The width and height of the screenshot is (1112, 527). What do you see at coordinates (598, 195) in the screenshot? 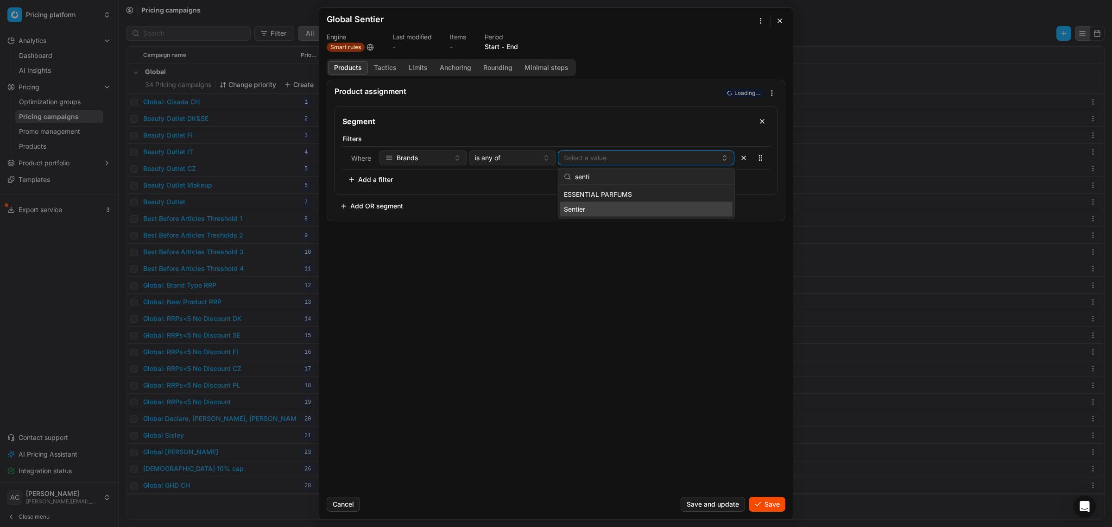
I see `span: ESSENTIAL PARFUMS` at bounding box center [598, 195].